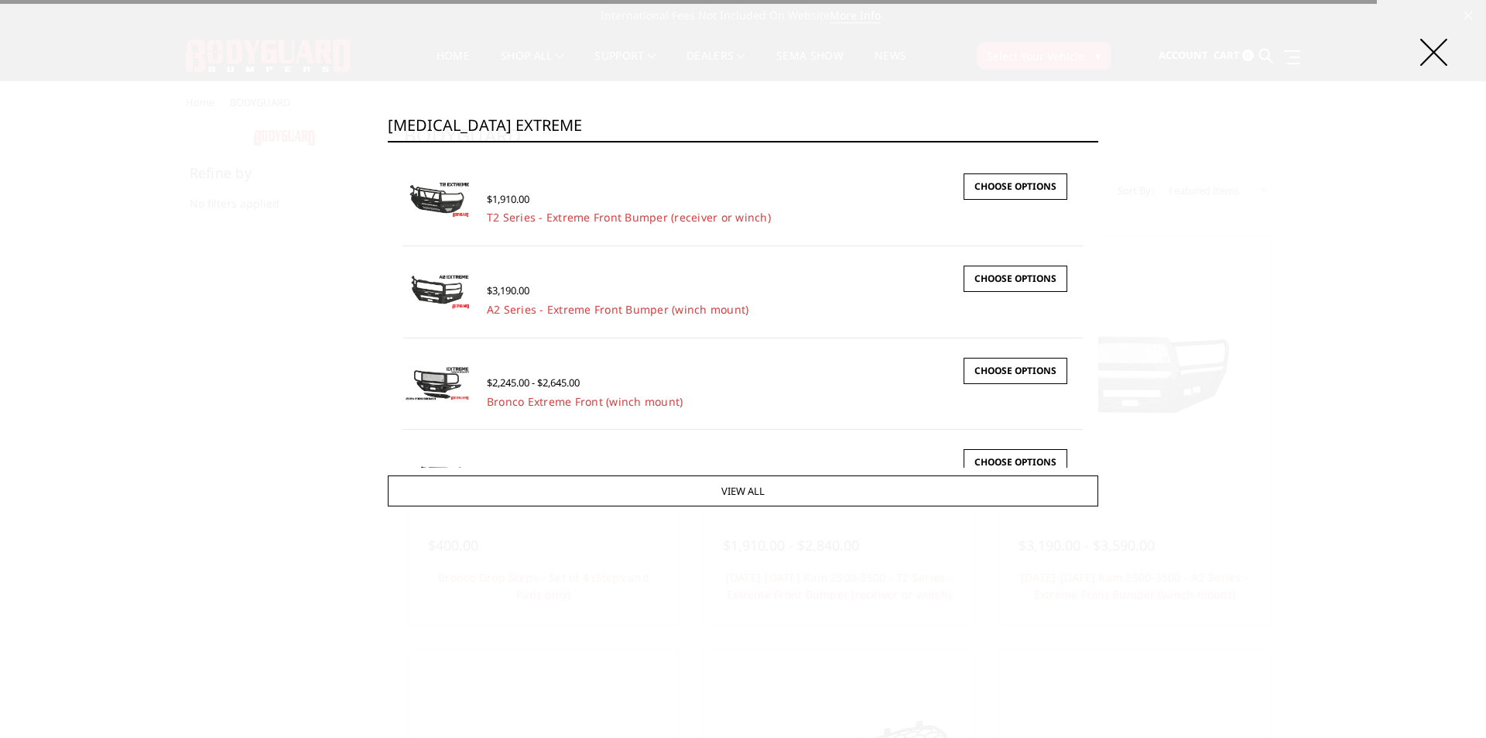 This screenshot has height=738, width=1486. I want to click on a: T2 Series - Extreme Front Bumper (receiver or winch), so click(629, 217).